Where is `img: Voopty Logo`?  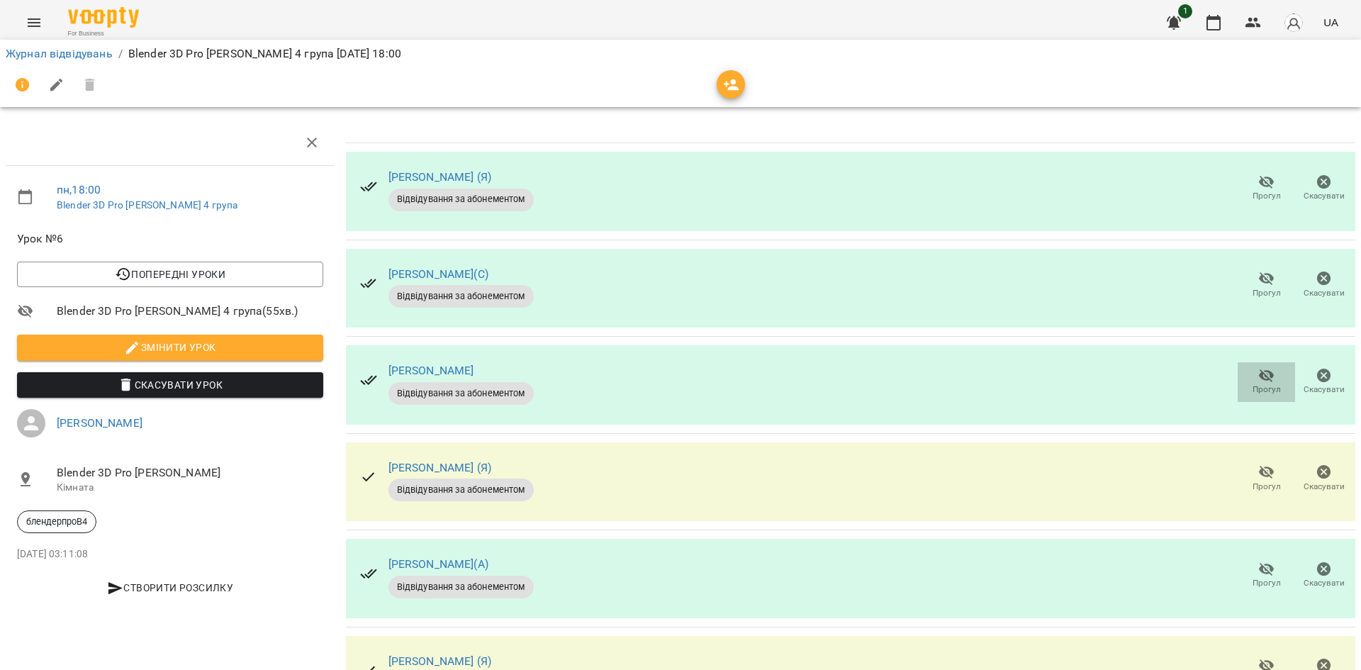 img: Voopty Logo is located at coordinates (103, 17).